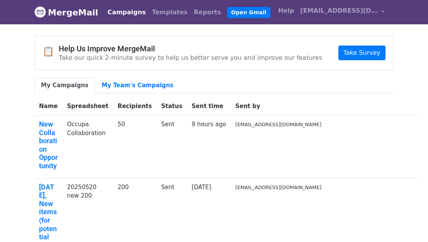  What do you see at coordinates (191, 49) in the screenshot?
I see `h4: Help Us Improve MergeMail` at bounding box center [191, 49].